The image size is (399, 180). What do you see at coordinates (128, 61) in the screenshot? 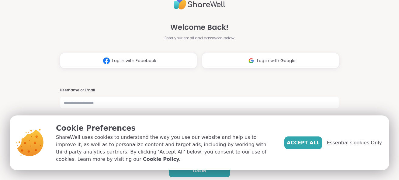
I see `button: Log in with Facebook` at bounding box center [128, 61].